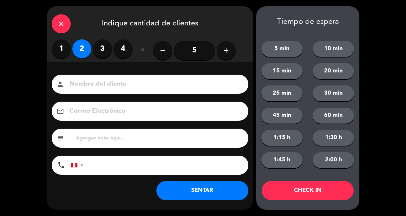  What do you see at coordinates (308, 190) in the screenshot?
I see `button: CHECK IN` at bounding box center [308, 190].